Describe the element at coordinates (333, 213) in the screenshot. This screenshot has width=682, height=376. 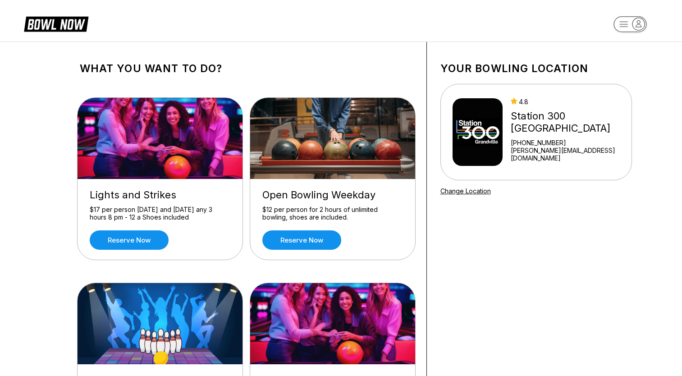
I see `div: $12 per person for 2 hours of unlimited bowling, shoes are included.` at that location.